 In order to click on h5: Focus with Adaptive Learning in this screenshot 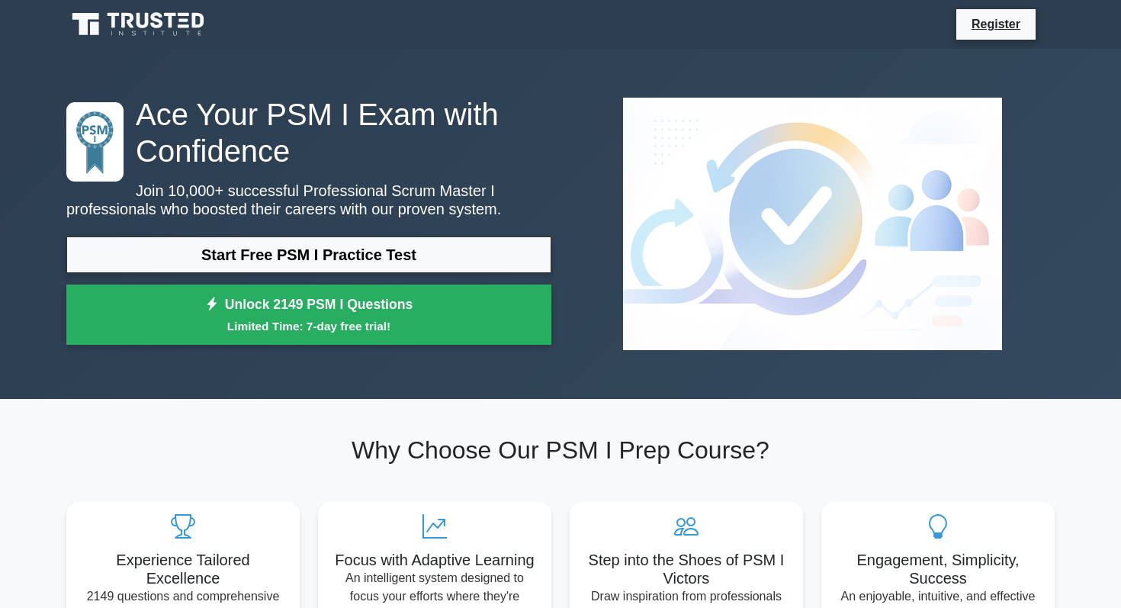, I will do `click(435, 560)`.